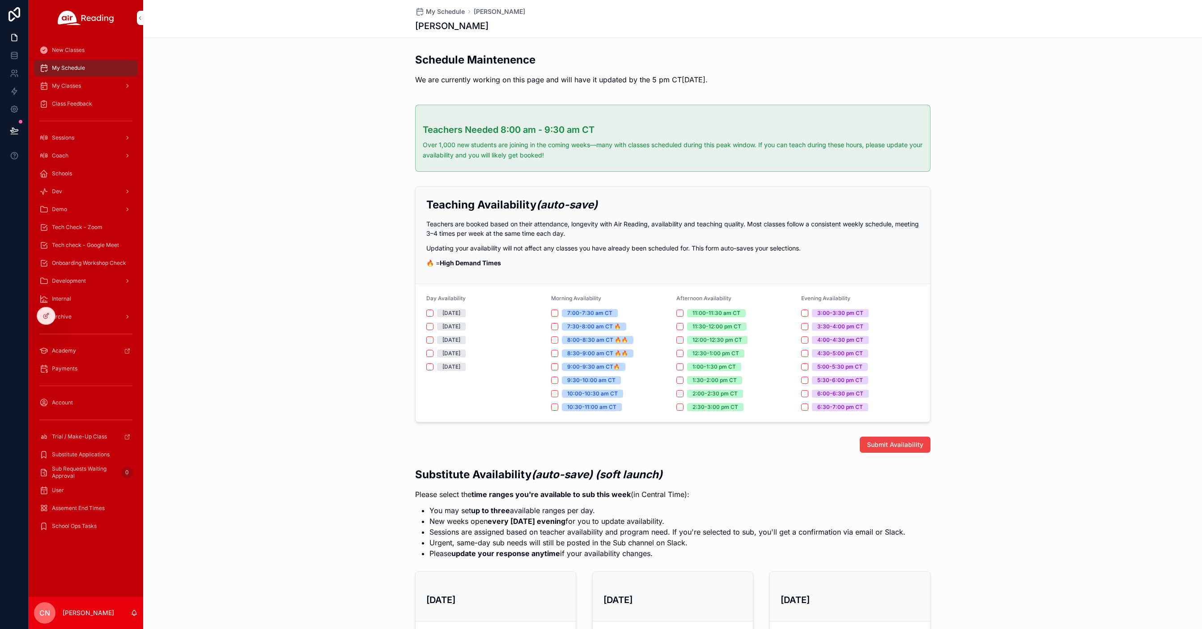 This screenshot has height=629, width=1202. Describe the element at coordinates (62, 173) in the screenshot. I see `span: Schools` at that location.